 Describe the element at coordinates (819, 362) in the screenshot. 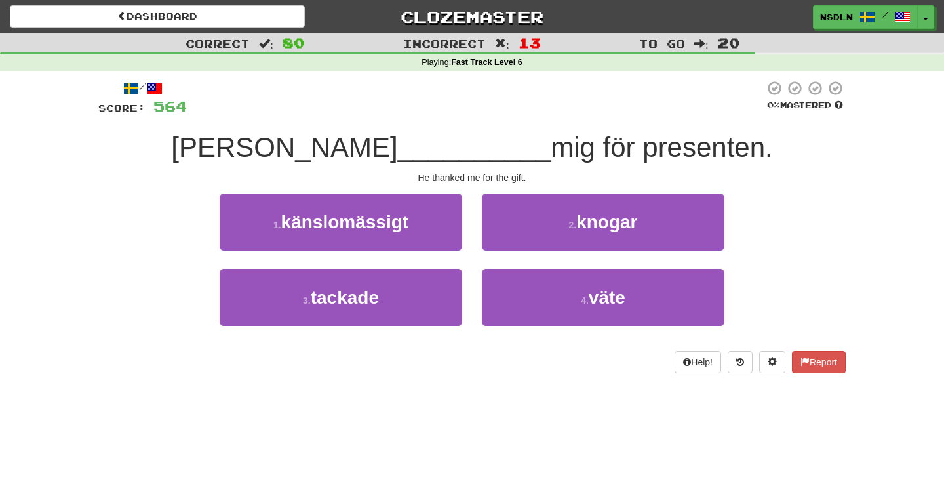

I see `button: Report` at that location.